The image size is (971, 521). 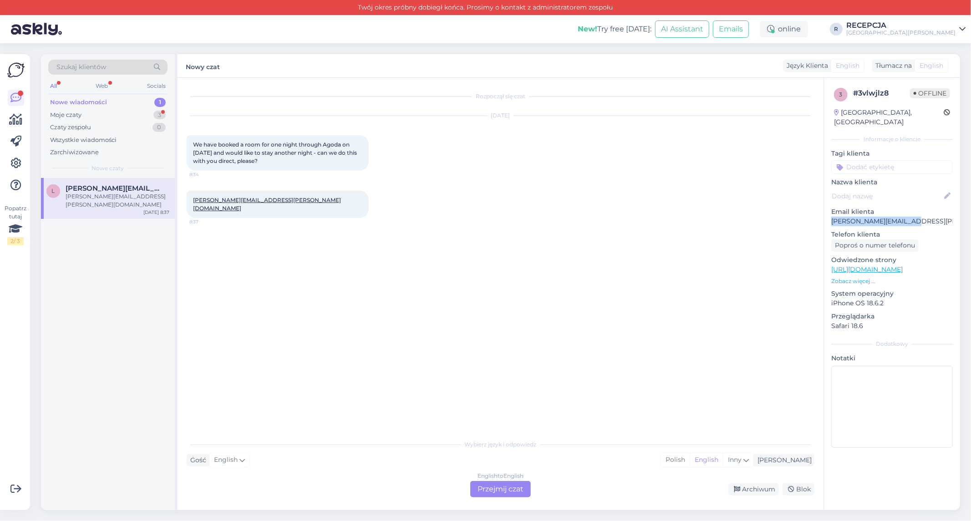 I want to click on p: Nazwa klienta, so click(x=891, y=182).